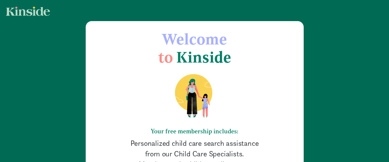 The width and height of the screenshot is (389, 162). Describe the element at coordinates (165, 57) in the screenshot. I see `span: to` at that location.